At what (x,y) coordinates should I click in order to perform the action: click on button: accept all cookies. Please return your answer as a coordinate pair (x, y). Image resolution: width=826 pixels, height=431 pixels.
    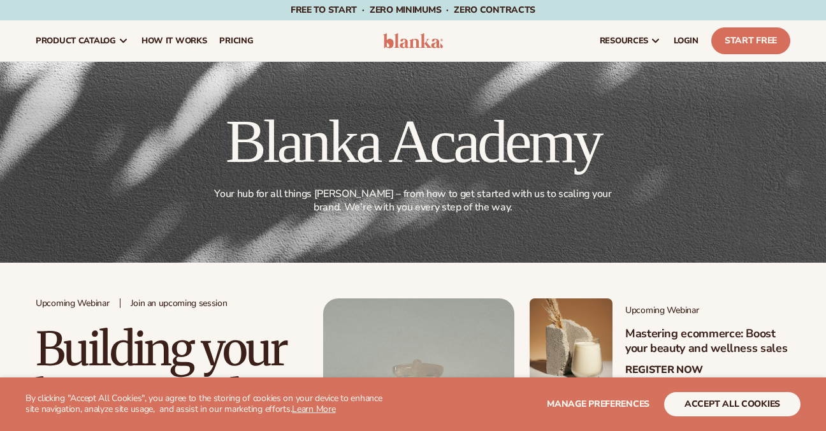
    Looking at the image, I should click on (733, 404).